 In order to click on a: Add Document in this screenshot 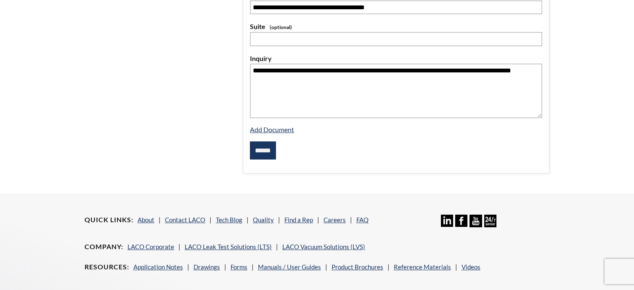, I will do `click(272, 129)`.